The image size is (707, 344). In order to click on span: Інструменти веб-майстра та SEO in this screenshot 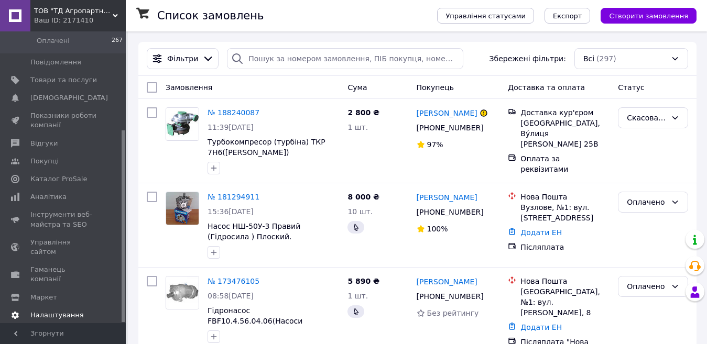, I will do `click(63, 220)`.